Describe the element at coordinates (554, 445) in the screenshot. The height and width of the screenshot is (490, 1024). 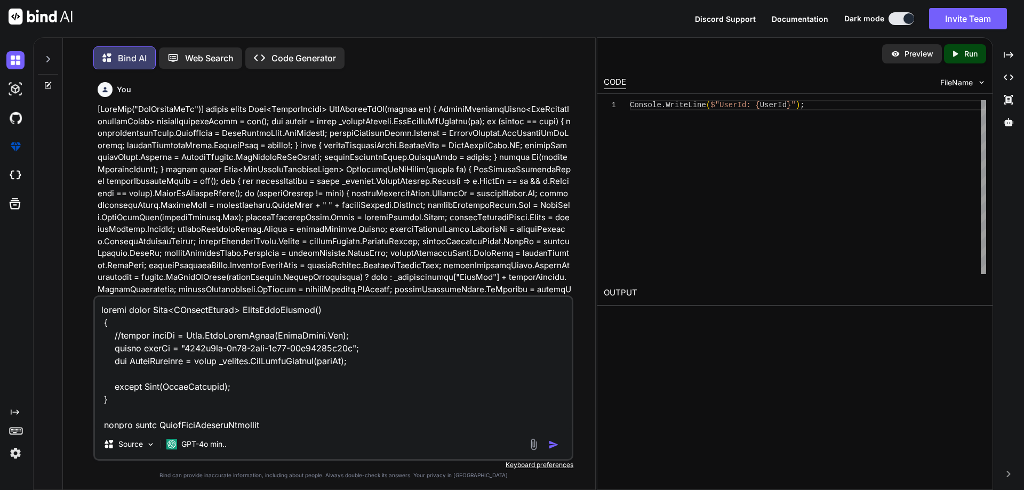
I see `img: icon` at that location.